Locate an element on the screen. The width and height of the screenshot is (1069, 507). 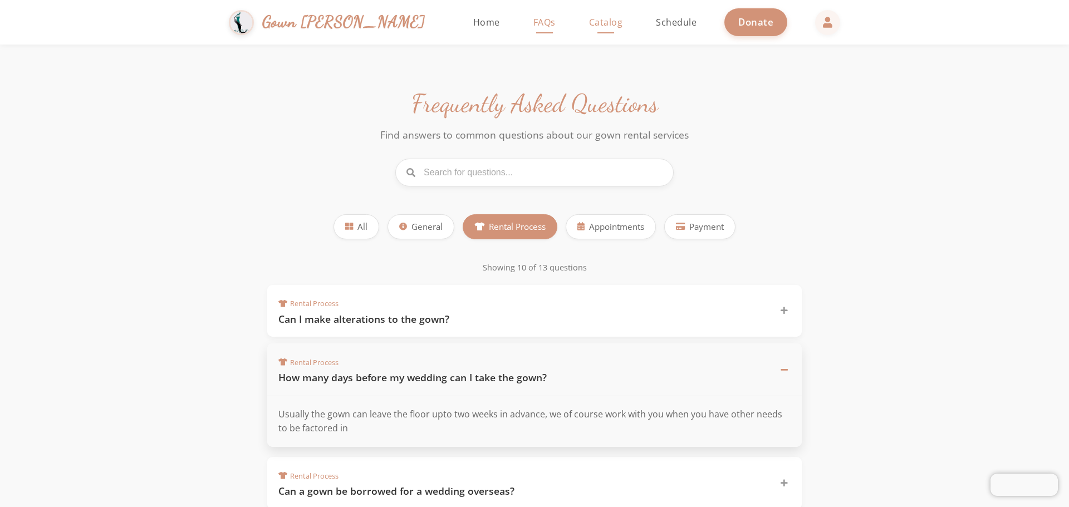
span: Donate is located at coordinates (755, 22).